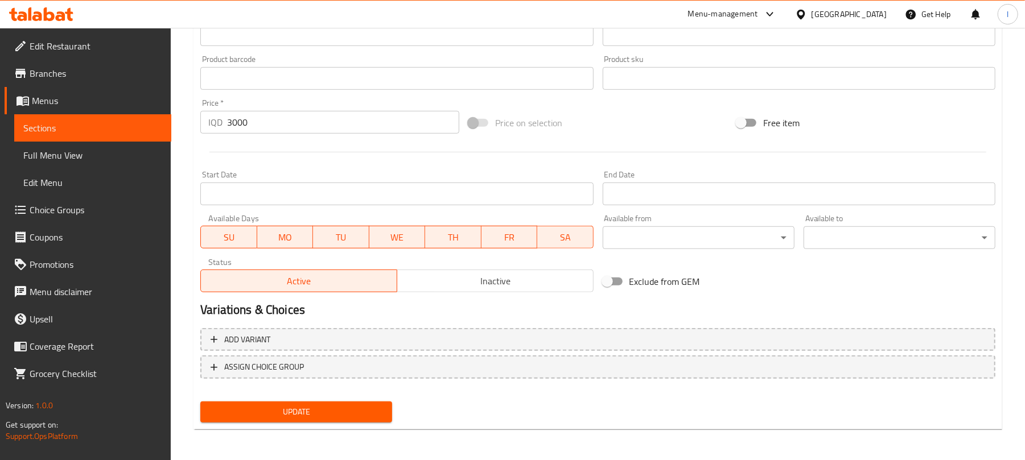 The height and width of the screenshot is (460, 1025). What do you see at coordinates (296, 412) in the screenshot?
I see `span: Update` at bounding box center [296, 412].